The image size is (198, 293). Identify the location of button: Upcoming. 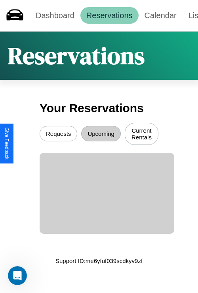
(101, 134).